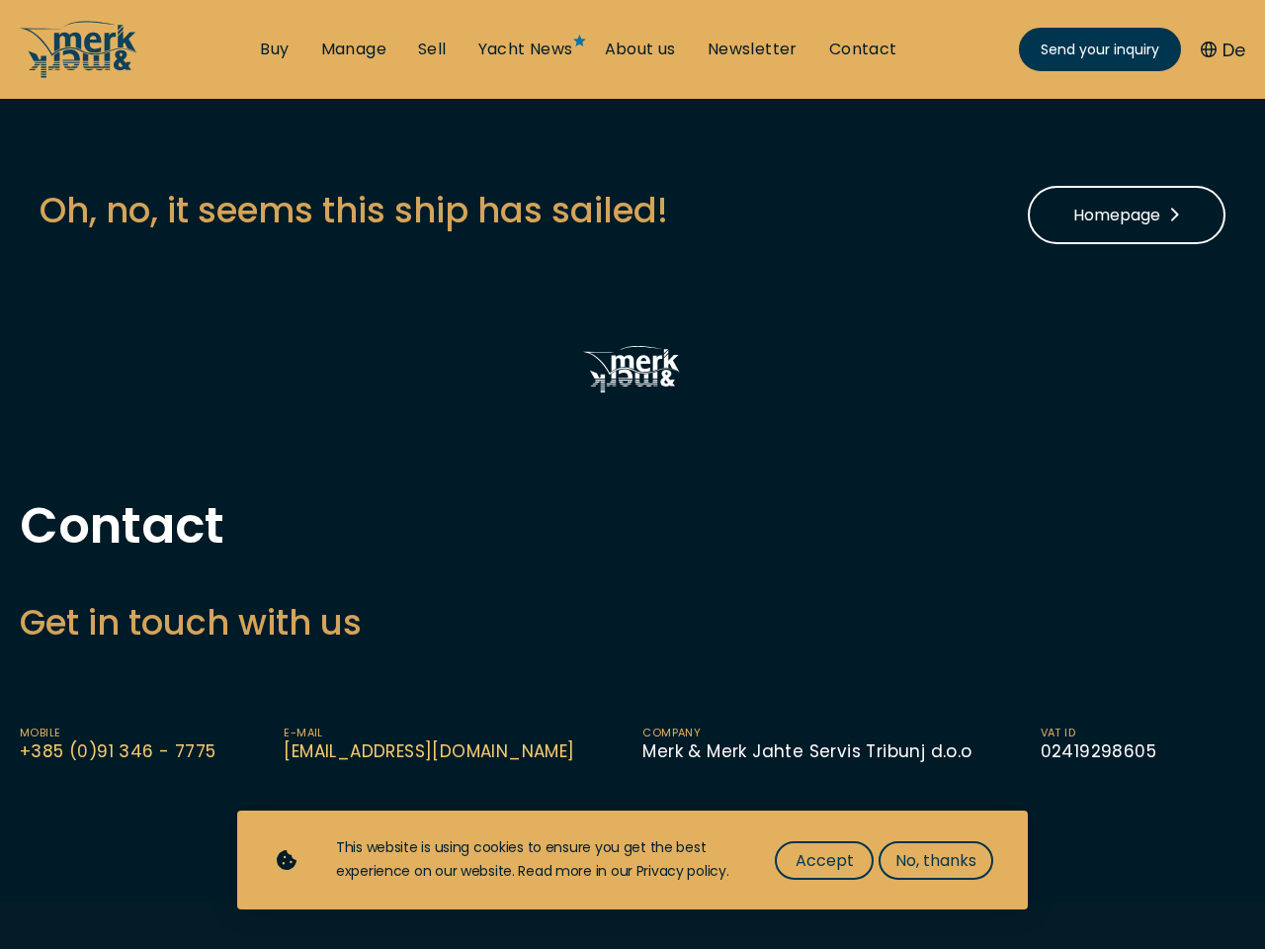 This screenshot has width=1265, height=949. Describe the element at coordinates (863, 49) in the screenshot. I see `a: Contact` at that location.